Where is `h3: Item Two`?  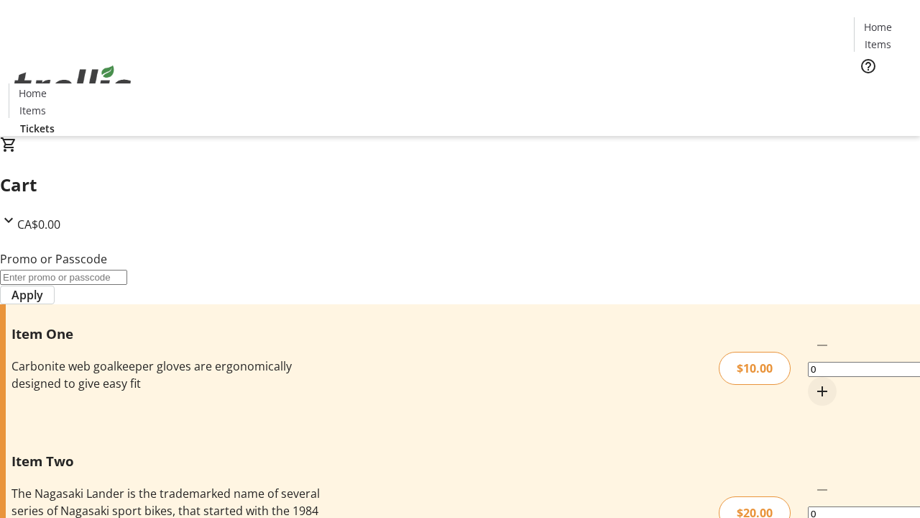 h3: Item Two is located at coordinates (168, 461).